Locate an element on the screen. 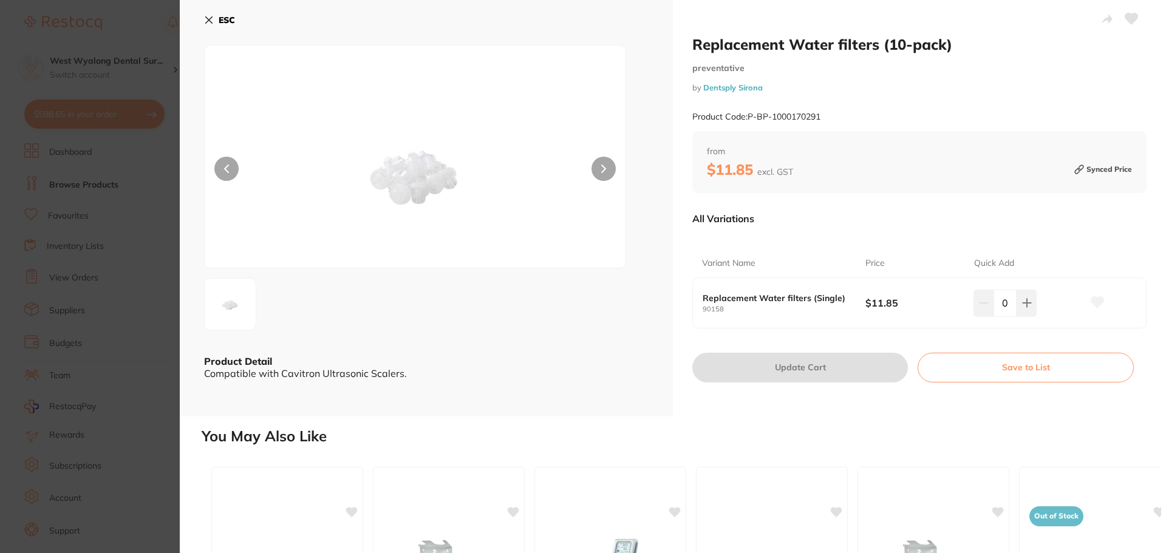  small: Product Code: P-BP-1000170291 is located at coordinates (756, 117).